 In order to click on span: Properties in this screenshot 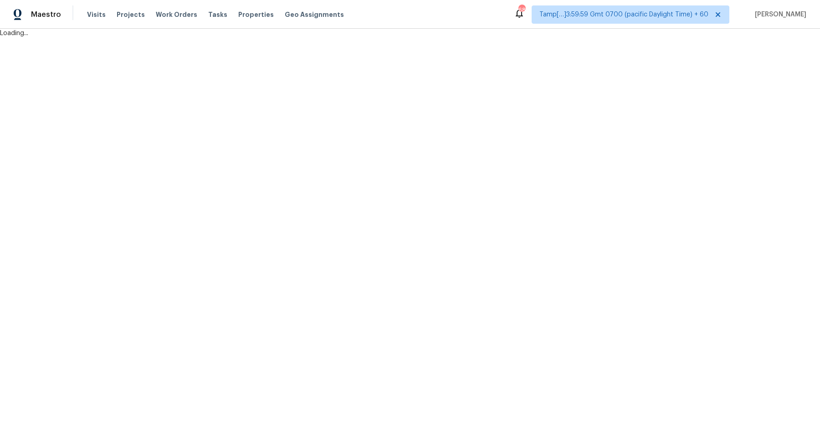, I will do `click(256, 15)`.